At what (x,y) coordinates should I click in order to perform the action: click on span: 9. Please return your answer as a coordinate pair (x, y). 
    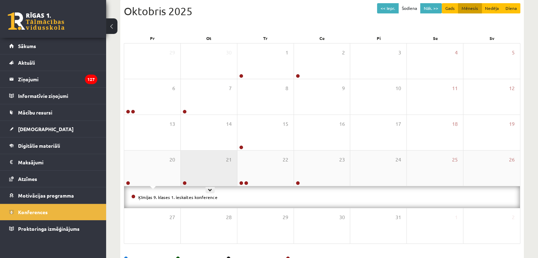
    Looking at the image, I should click on (343, 88).